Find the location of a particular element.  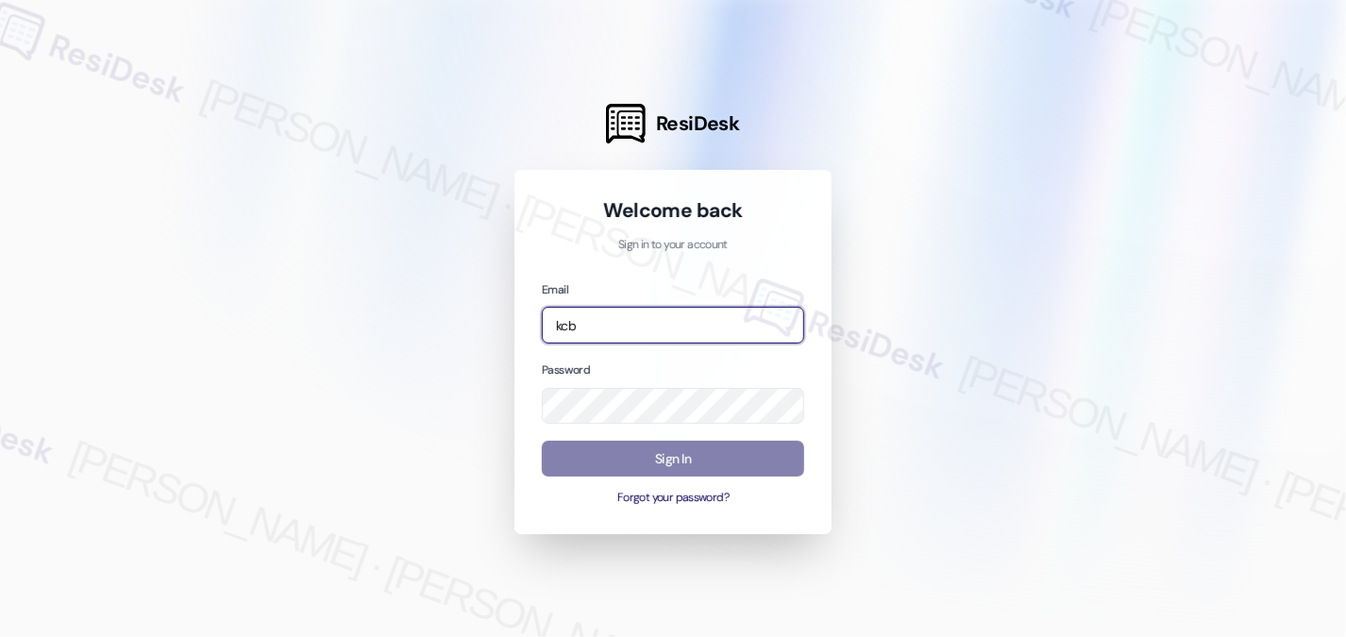

p: Sign in to your account is located at coordinates (673, 245).